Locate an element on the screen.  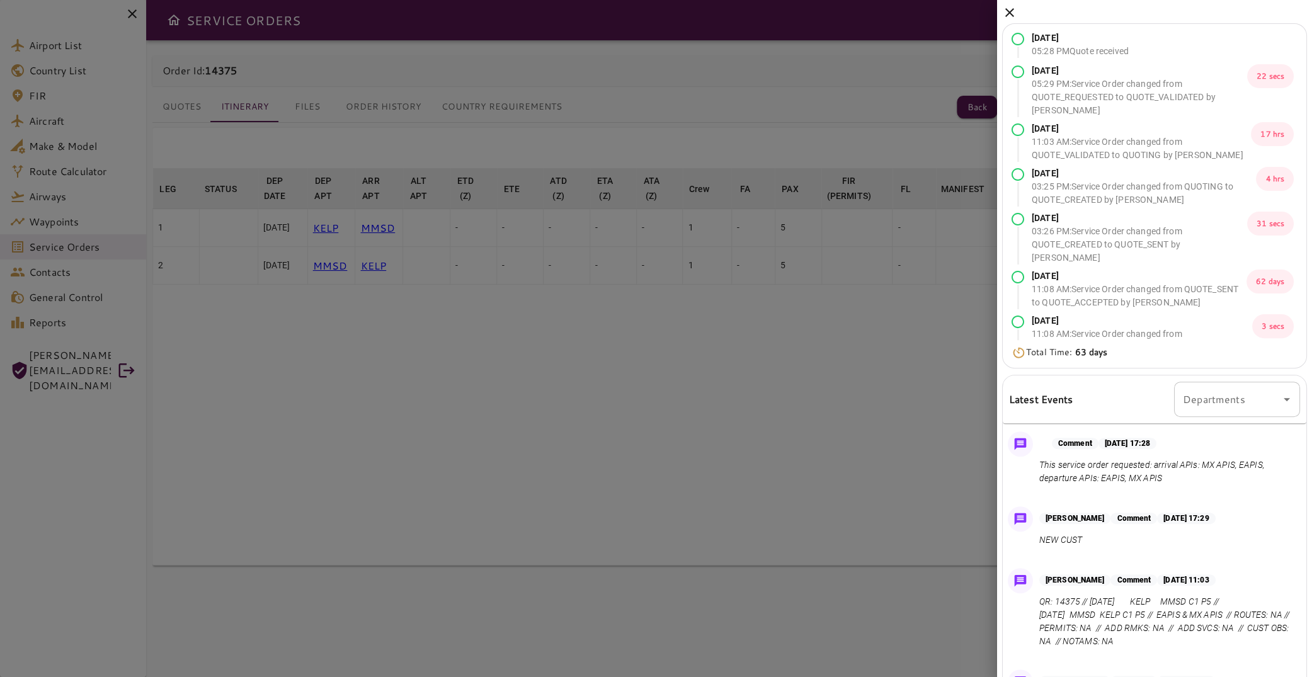
h6: Latest Events is located at coordinates (1041, 399).